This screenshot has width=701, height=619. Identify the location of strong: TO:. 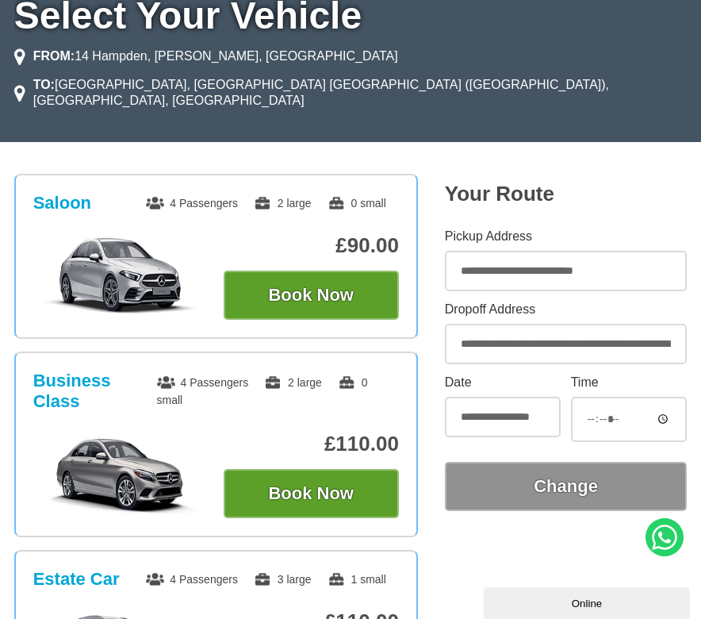
(44, 84).